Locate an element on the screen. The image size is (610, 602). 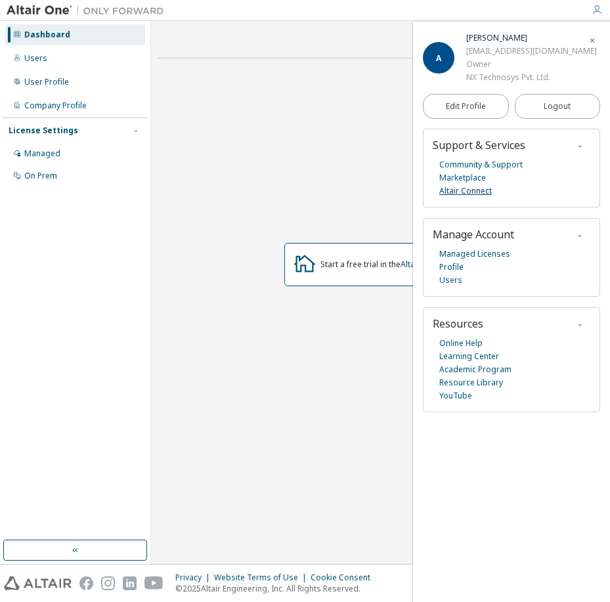
div: Website Terms of Use is located at coordinates (262, 578).